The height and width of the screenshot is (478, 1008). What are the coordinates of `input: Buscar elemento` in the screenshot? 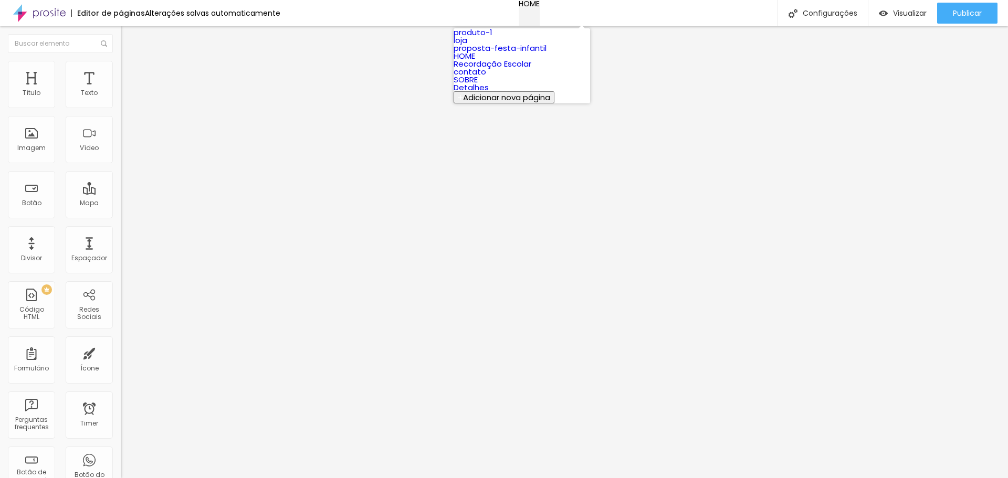 It's located at (60, 44).